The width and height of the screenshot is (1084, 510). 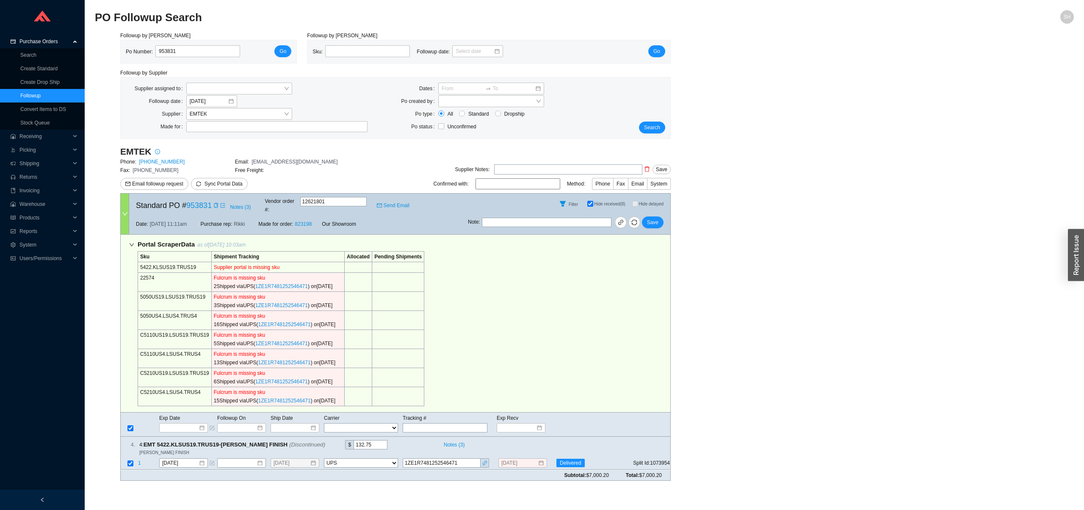 What do you see at coordinates (474, 222) in the screenshot?
I see `span: Note :` at bounding box center [474, 222].